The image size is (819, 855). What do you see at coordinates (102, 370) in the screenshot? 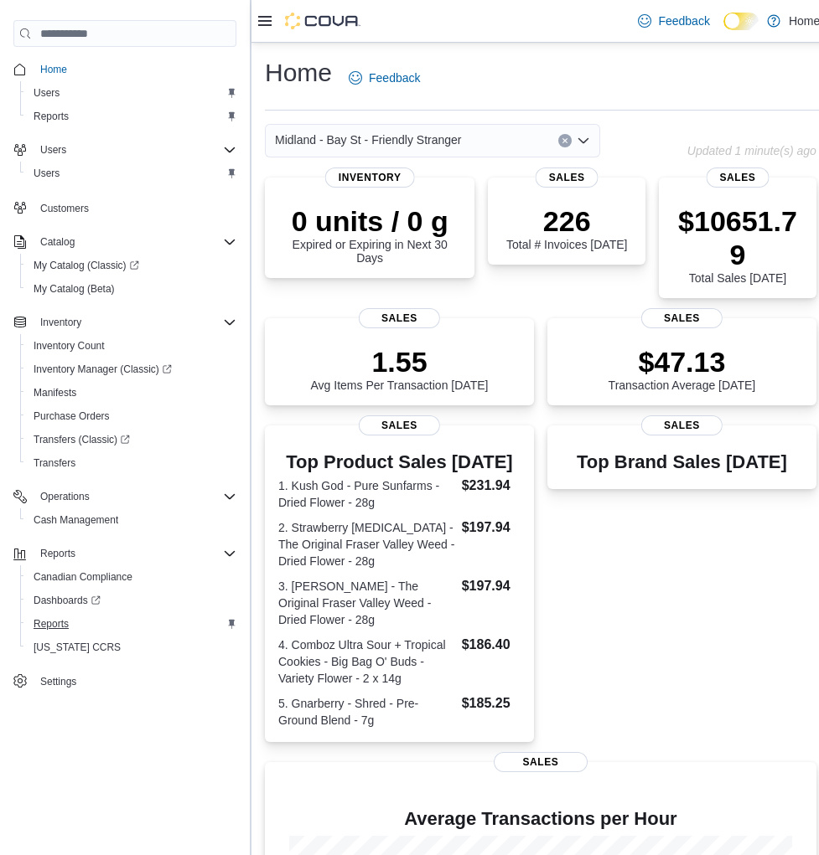
I see `a: Inventory Manager (Classic)` at bounding box center [102, 370].